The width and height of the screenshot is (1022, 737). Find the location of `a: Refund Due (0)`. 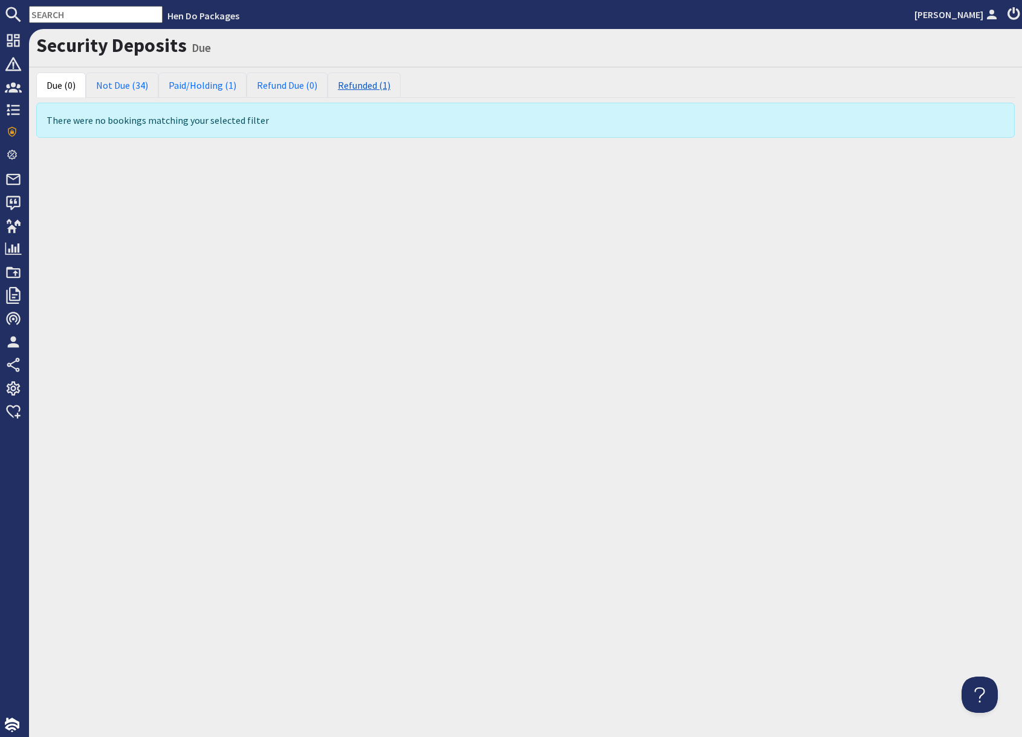

a: Refund Due (0) is located at coordinates (287, 85).